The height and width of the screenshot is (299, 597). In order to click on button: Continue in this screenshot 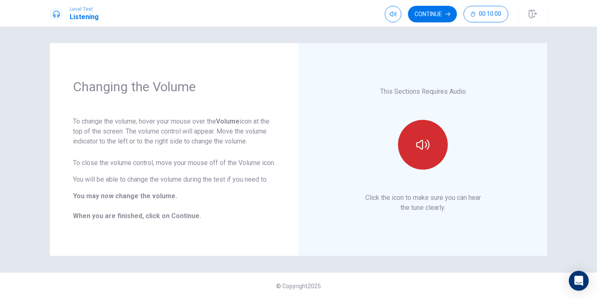, I will do `click(433, 14)`.